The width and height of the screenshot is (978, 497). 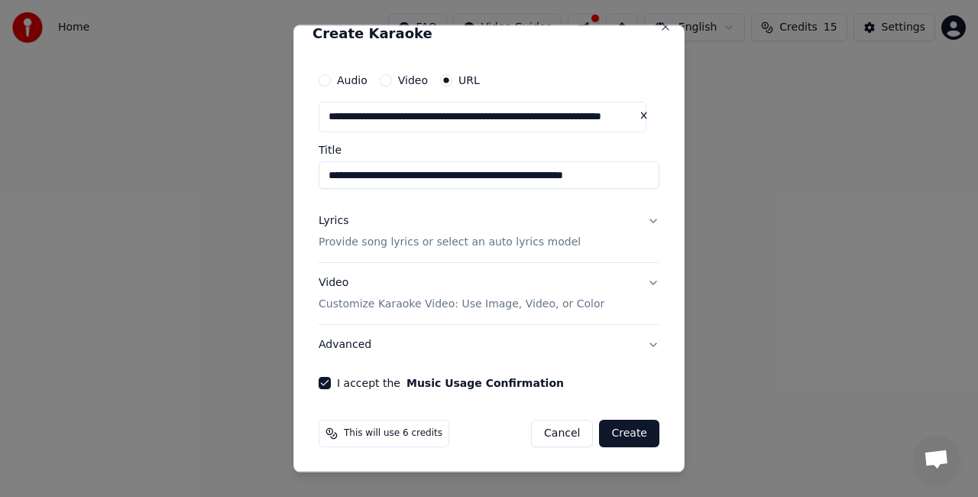 I want to click on button: Advanced, so click(x=489, y=344).